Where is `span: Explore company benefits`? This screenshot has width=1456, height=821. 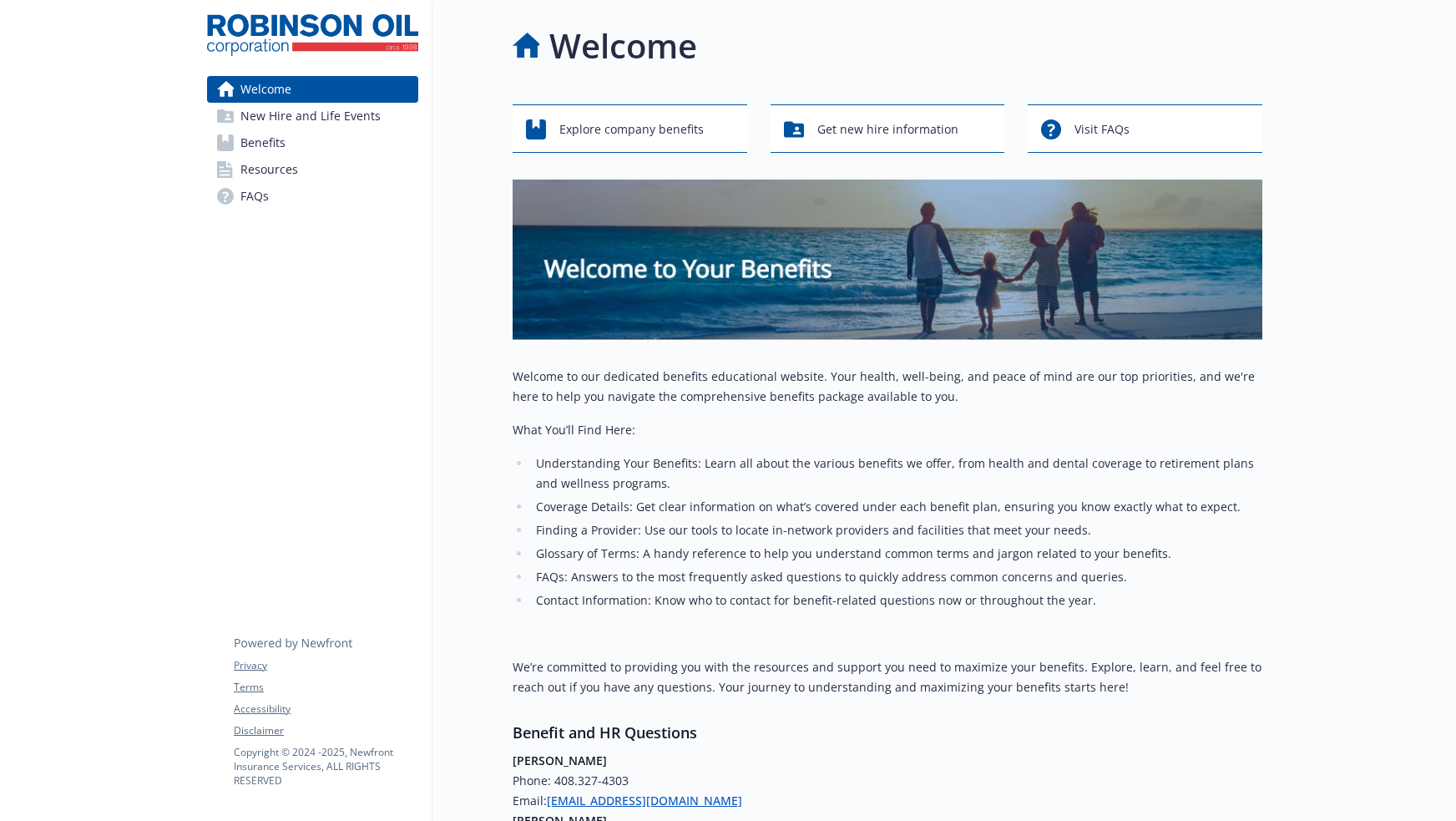
span: Explore company benefits is located at coordinates (632, 129).